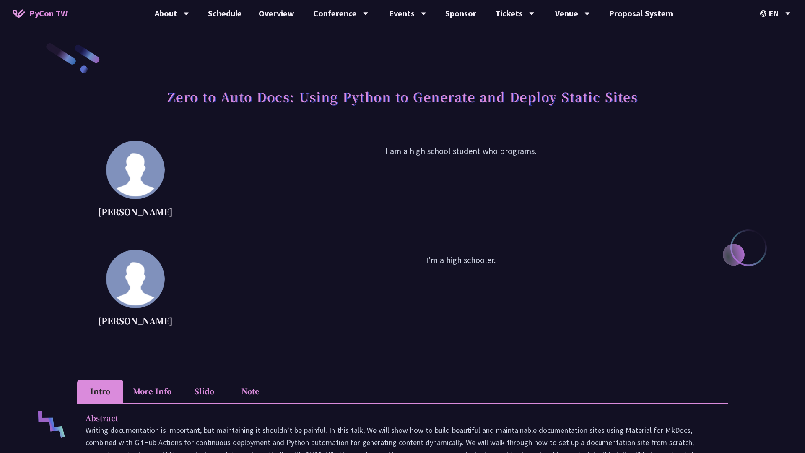  I want to click on p: Abstract, so click(394, 417).